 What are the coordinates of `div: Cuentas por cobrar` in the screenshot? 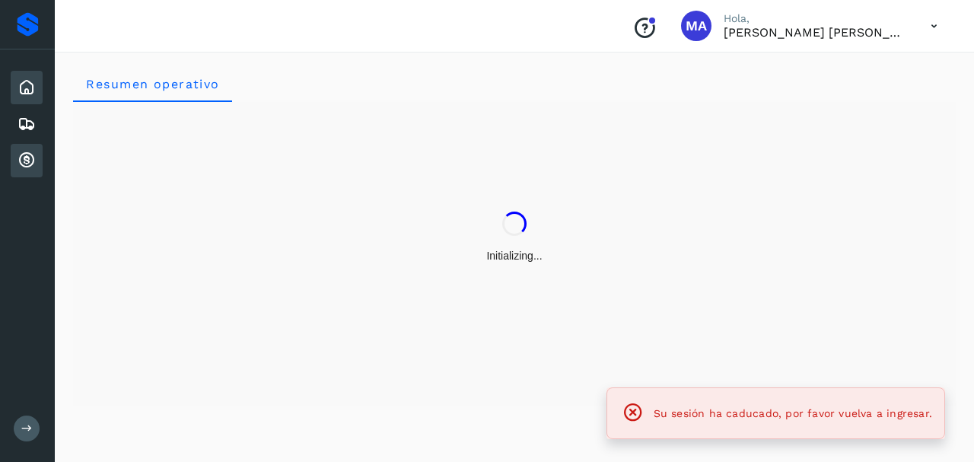 It's located at (27, 161).